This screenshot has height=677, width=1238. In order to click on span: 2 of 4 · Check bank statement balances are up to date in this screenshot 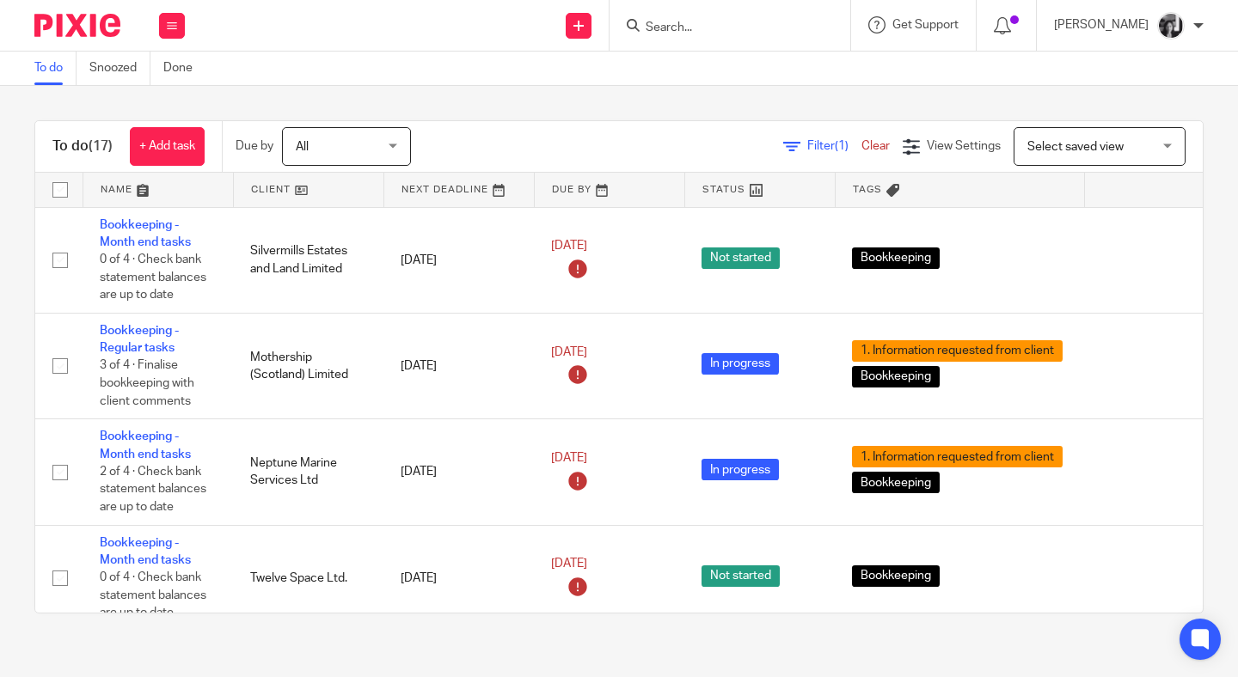, I will do `click(153, 489)`.